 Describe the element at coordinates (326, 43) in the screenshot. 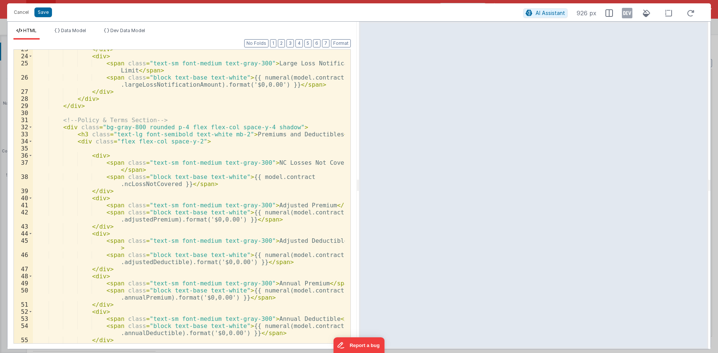

I see `button: 7` at that location.